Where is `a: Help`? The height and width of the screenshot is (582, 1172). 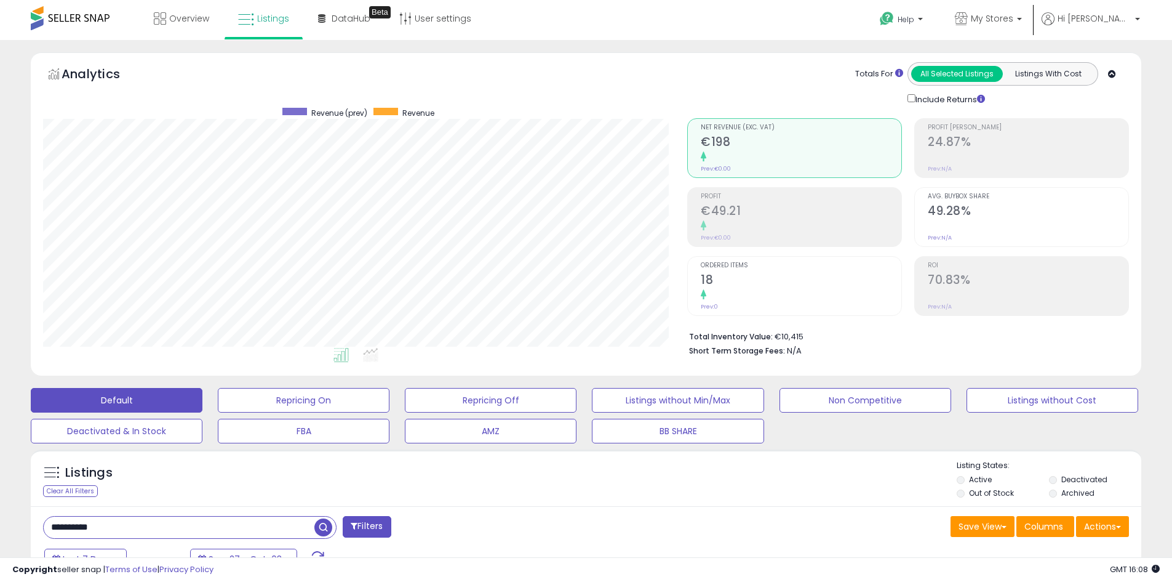
a: Help is located at coordinates (903, 21).